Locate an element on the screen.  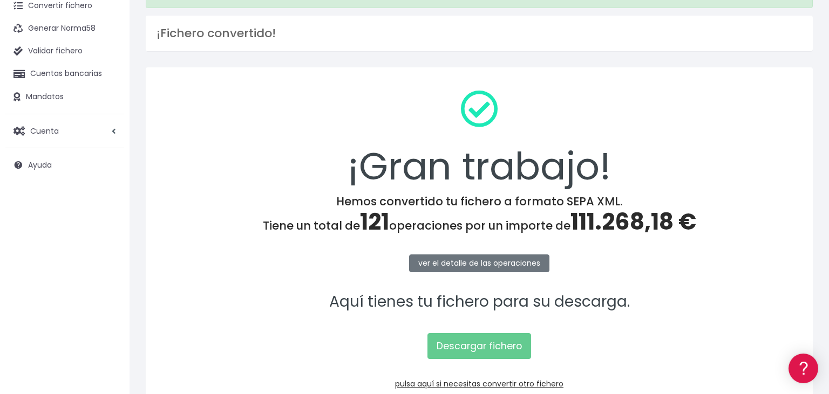
a: Cuenta is located at coordinates (65, 131).